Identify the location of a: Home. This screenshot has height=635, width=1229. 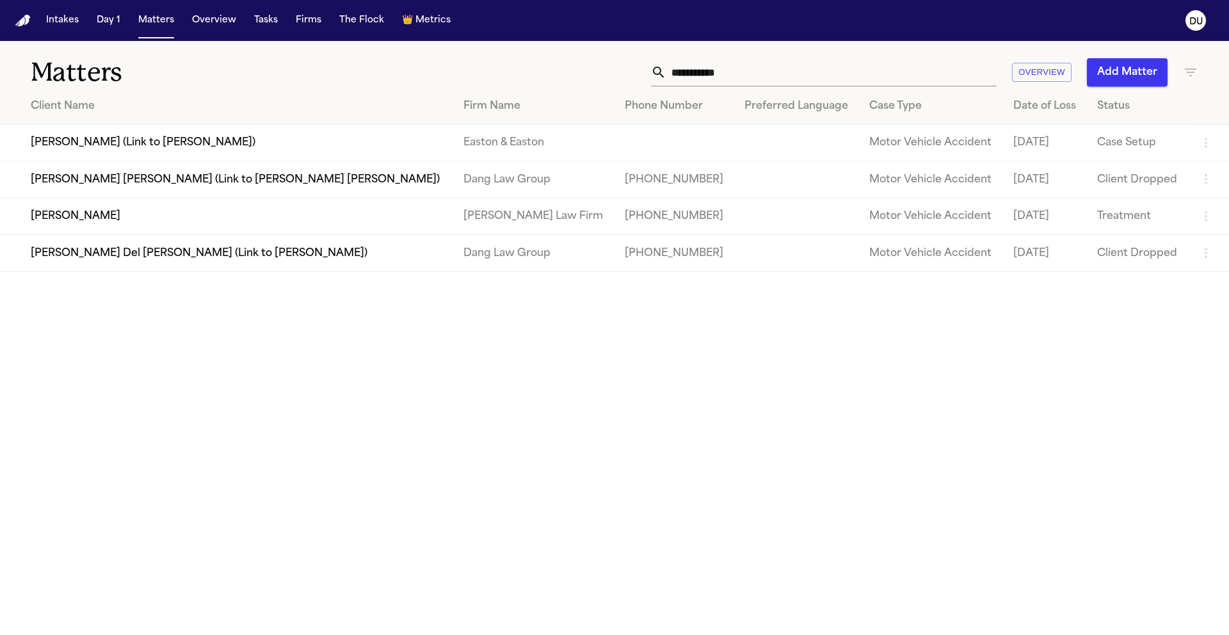
(23, 20).